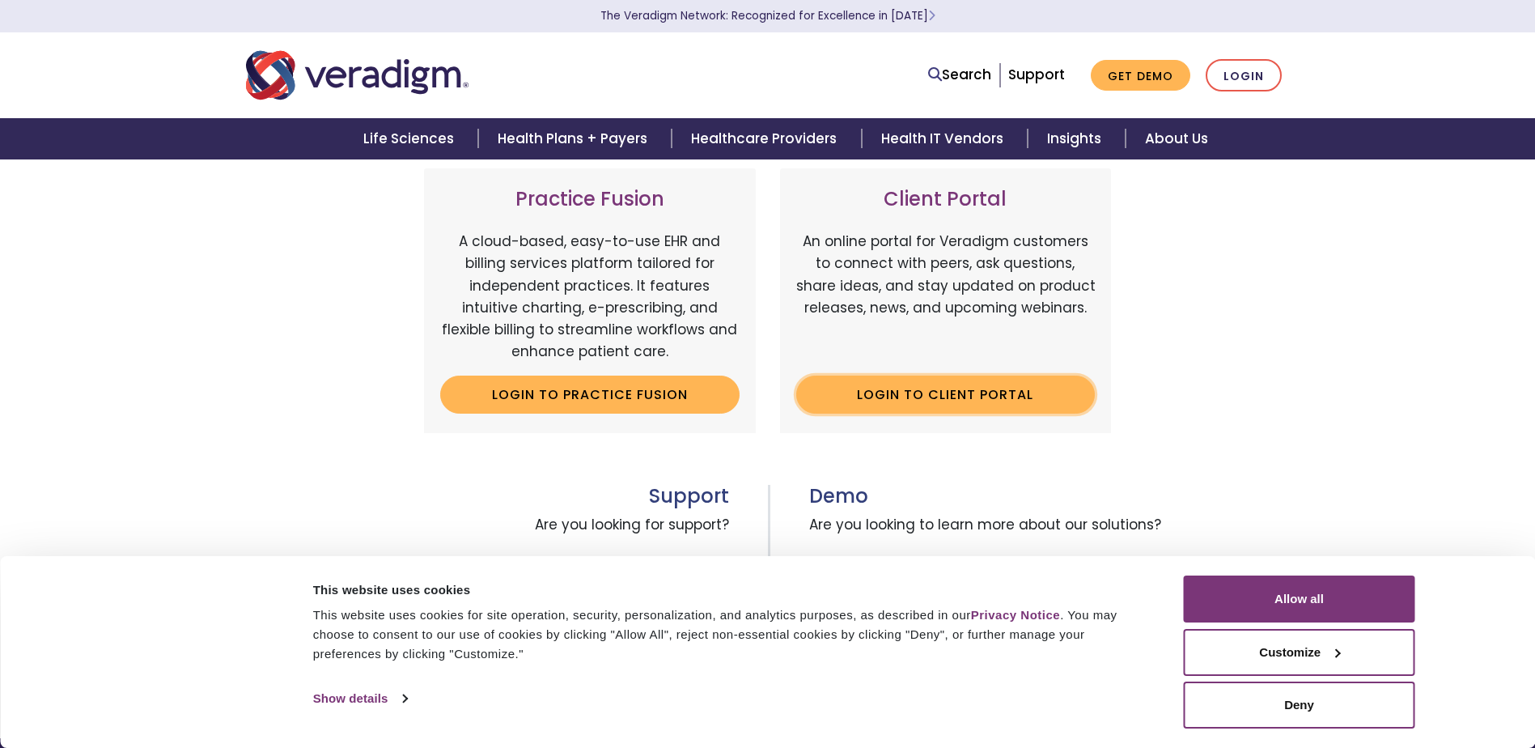 The image size is (1535, 748). What do you see at coordinates (360, 698) in the screenshot?
I see `a: Show details` at bounding box center [360, 698].